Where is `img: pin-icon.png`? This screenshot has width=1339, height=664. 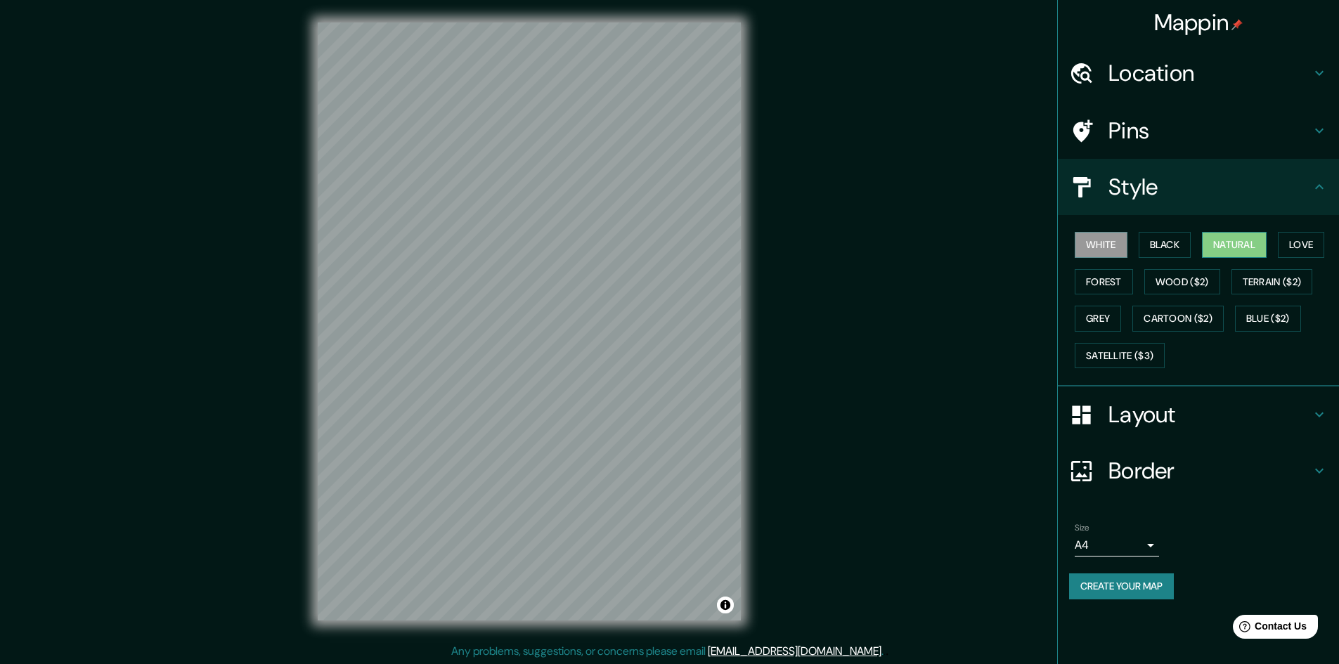 img: pin-icon.png is located at coordinates (1237, 25).